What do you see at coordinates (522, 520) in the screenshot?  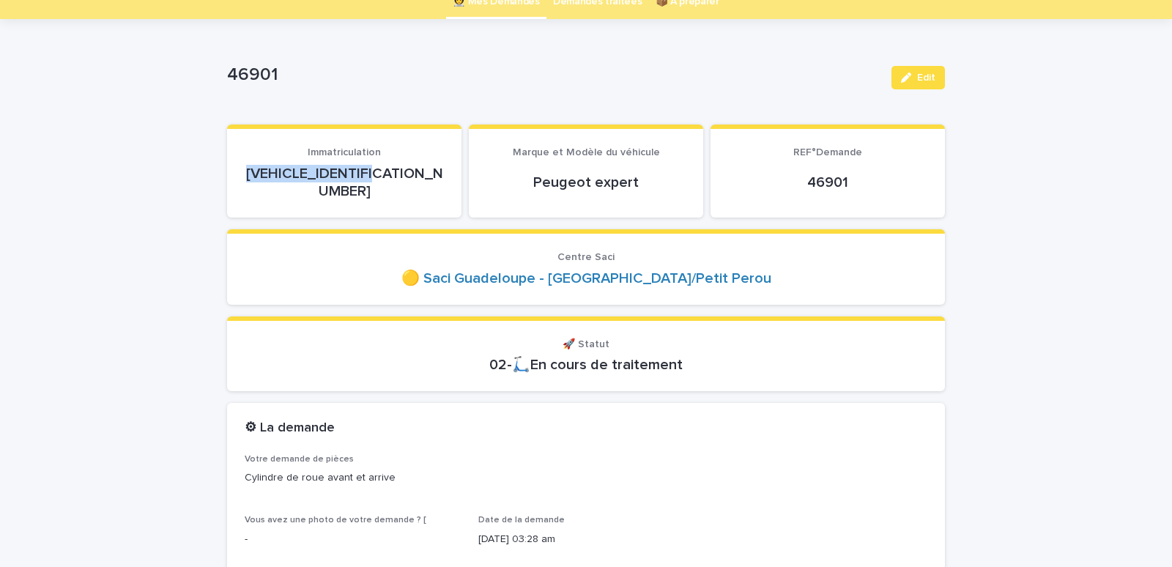 I see `span: Date de la demande` at bounding box center [522, 520].